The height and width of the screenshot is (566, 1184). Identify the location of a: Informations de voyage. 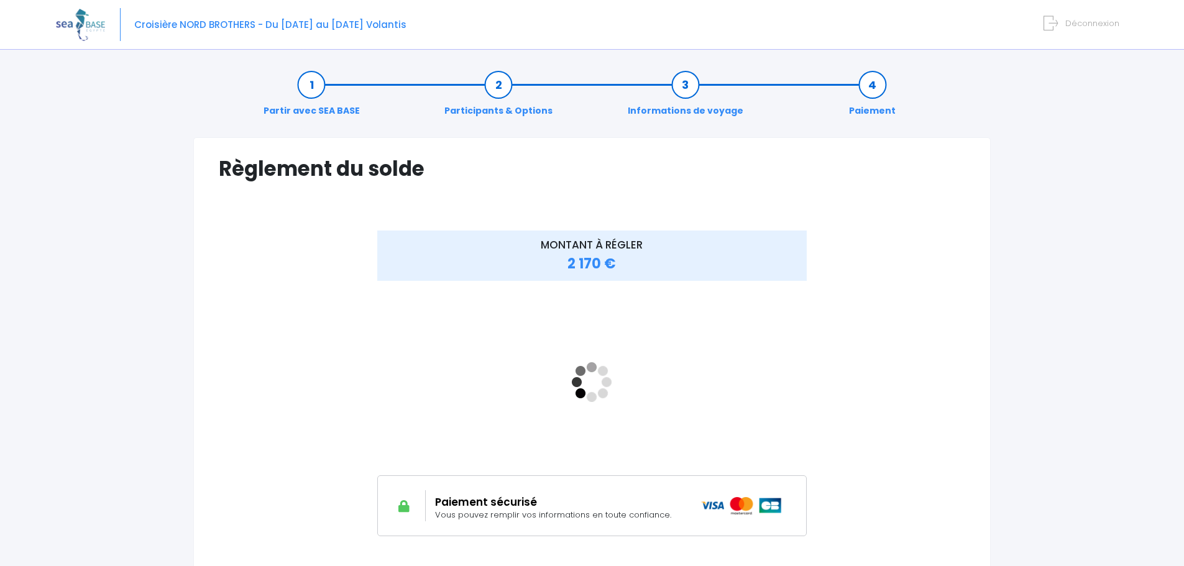
(686, 98).